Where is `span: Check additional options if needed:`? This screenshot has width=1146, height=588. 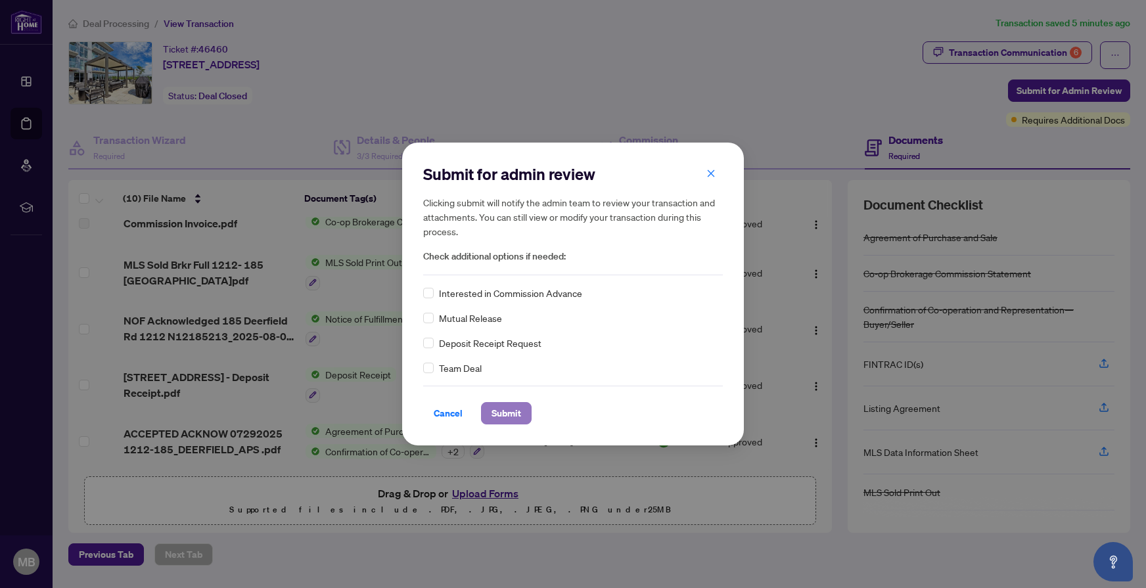 span: Check additional options if needed: is located at coordinates (573, 256).